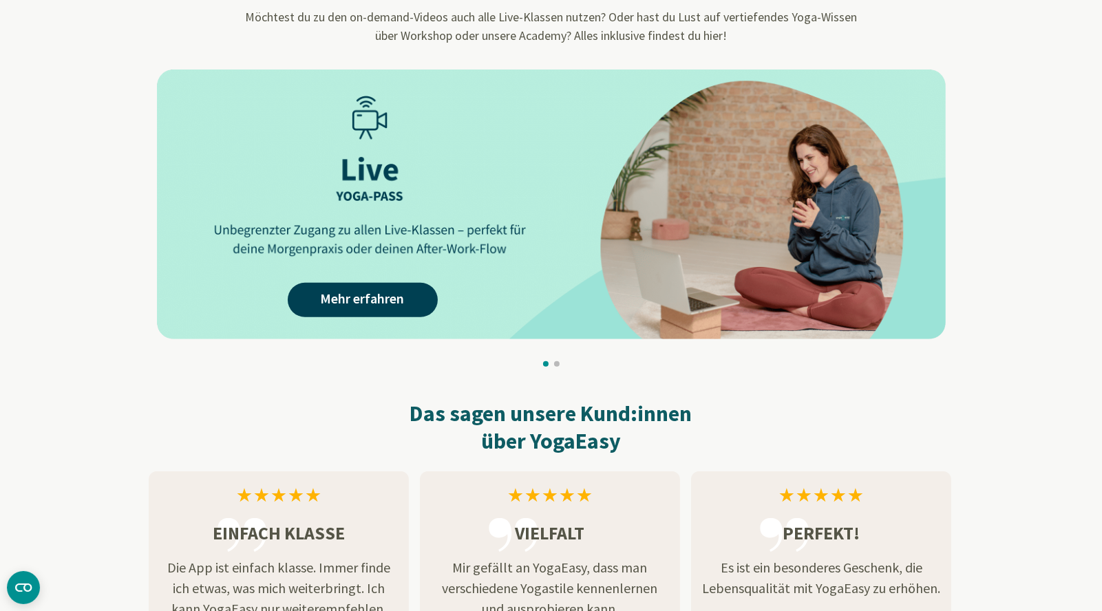 This screenshot has height=611, width=1102. I want to click on h3: Einfach klasse, so click(279, 533).